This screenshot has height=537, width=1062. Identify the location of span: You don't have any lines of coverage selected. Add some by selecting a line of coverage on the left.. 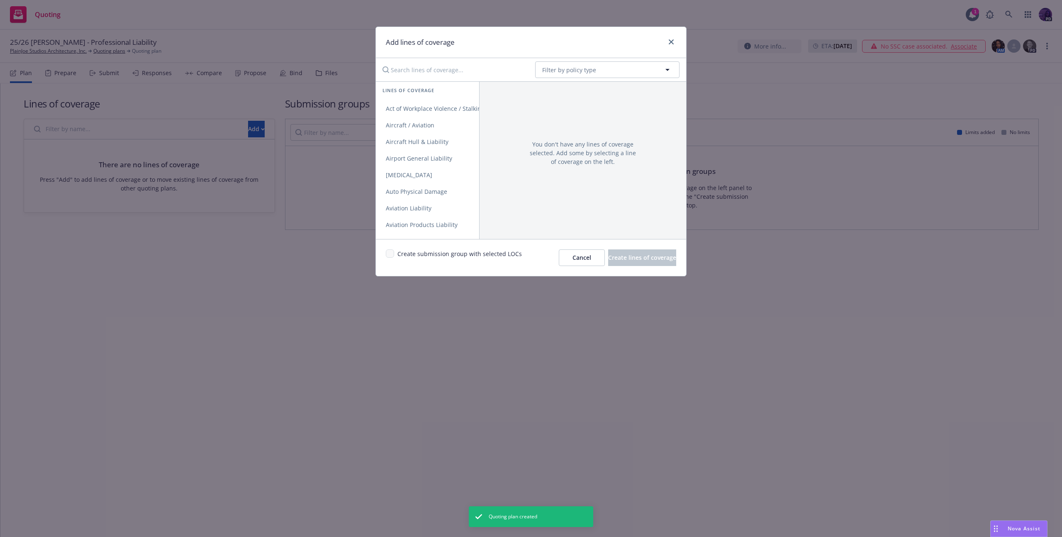
(583, 153).